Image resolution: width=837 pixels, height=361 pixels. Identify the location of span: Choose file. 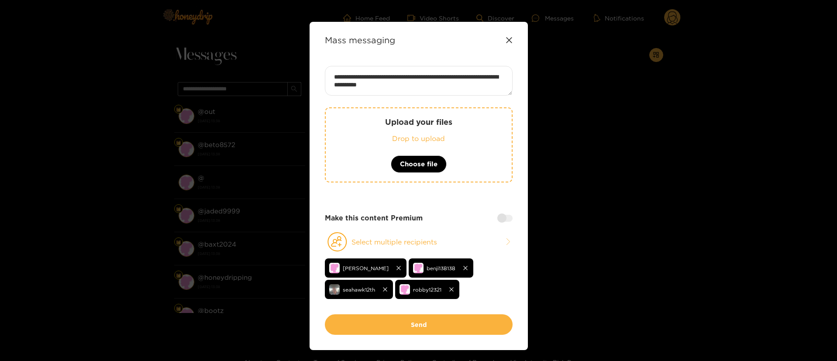
(418, 164).